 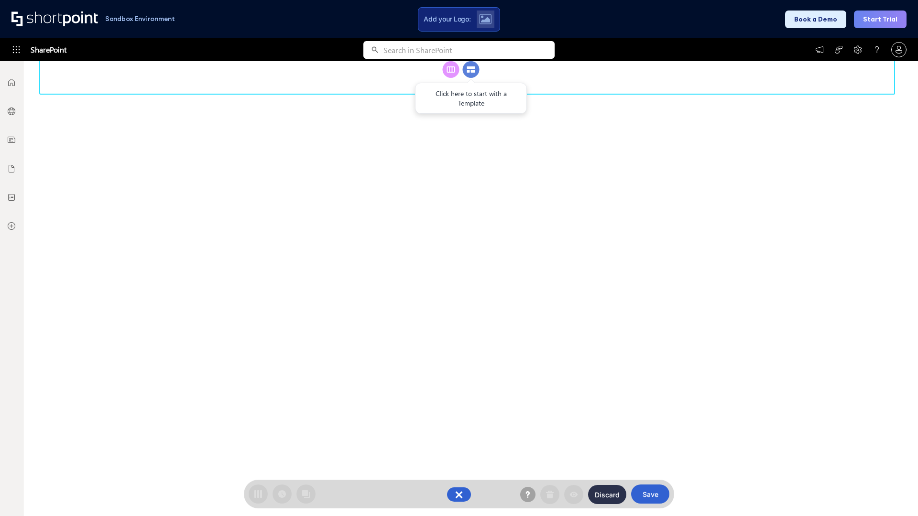 I want to click on img: Upload logo, so click(x=485, y=19).